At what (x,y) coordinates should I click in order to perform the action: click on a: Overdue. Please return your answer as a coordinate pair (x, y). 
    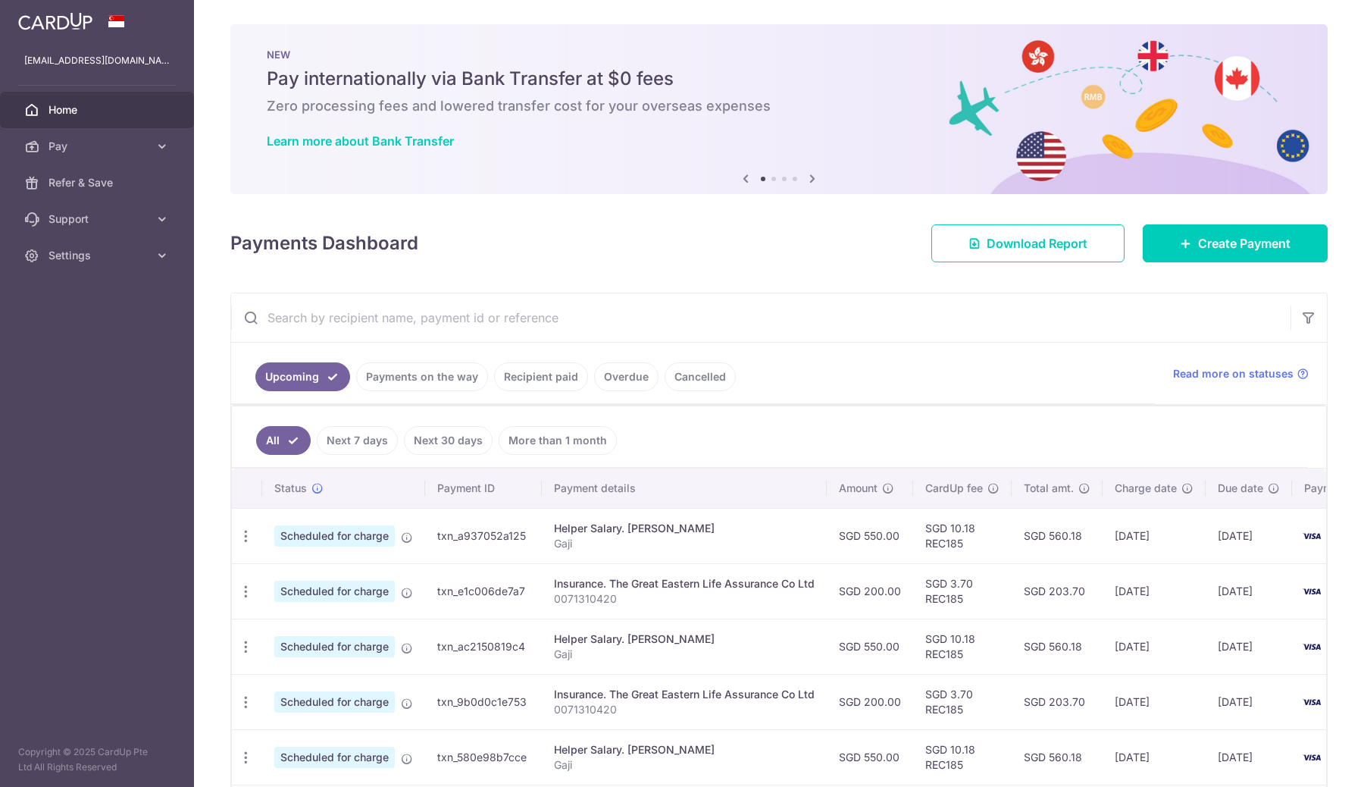
    Looking at the image, I should click on (626, 377).